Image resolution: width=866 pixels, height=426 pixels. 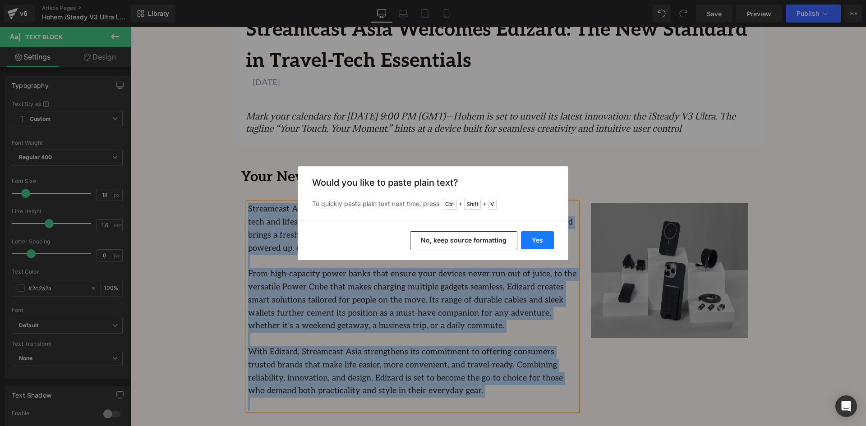 I want to click on h3: Would you like to paste plain text?, so click(x=433, y=183).